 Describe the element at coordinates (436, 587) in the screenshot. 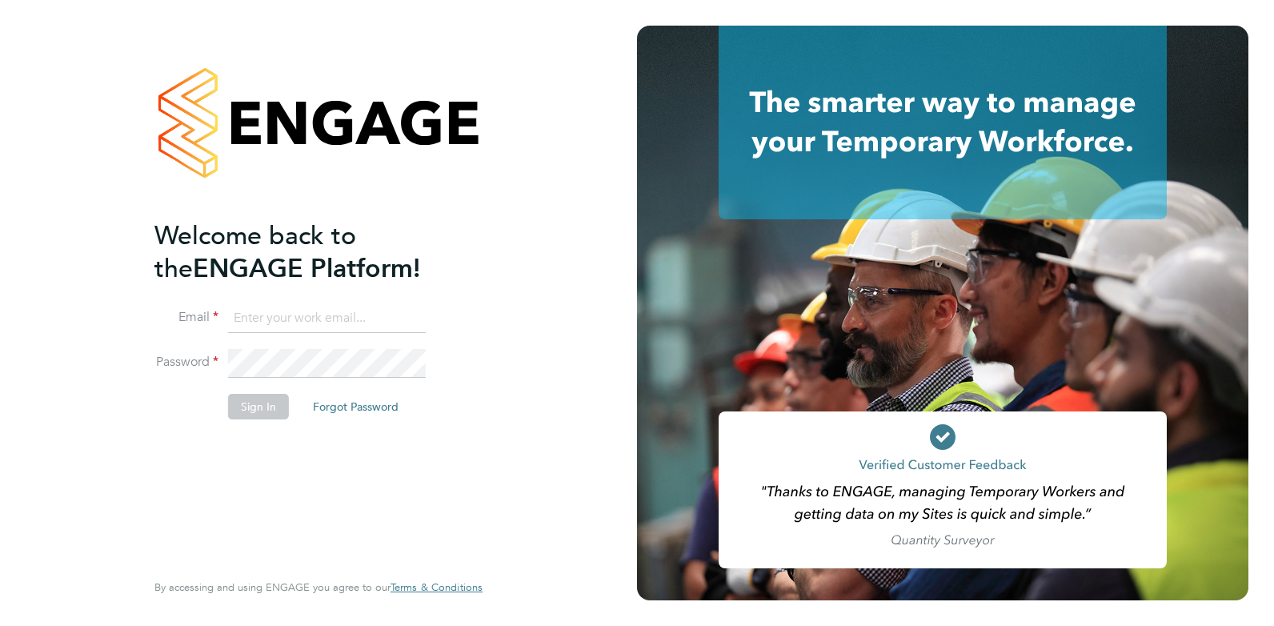

I see `a: Terms & Conditions` at that location.